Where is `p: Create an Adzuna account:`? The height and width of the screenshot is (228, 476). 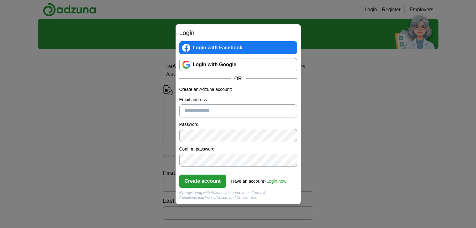 p: Create an Adzuna account: is located at coordinates (238, 90).